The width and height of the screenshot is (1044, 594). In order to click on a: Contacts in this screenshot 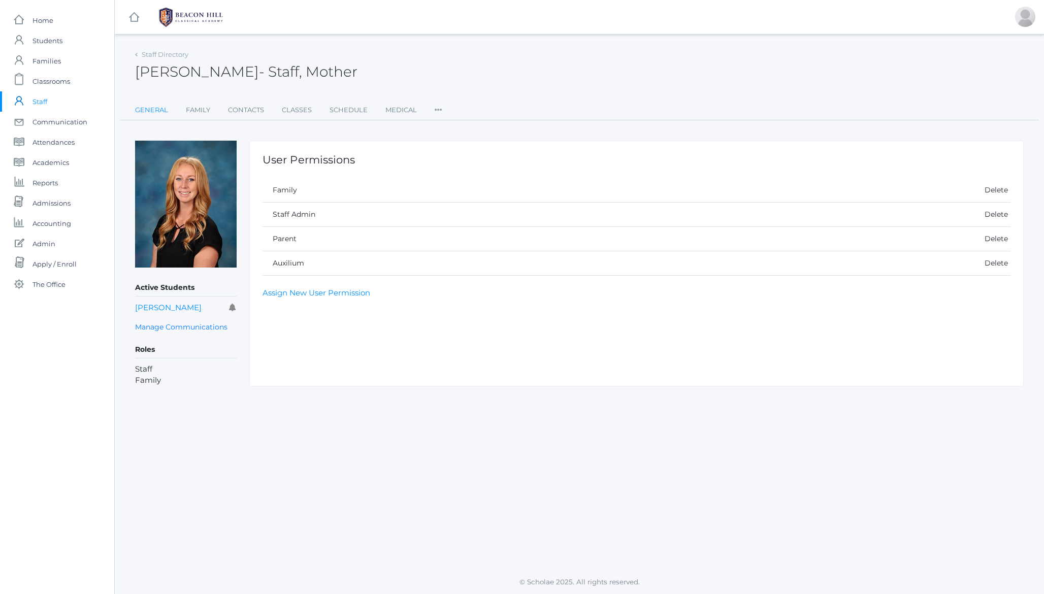, I will do `click(246, 110)`.